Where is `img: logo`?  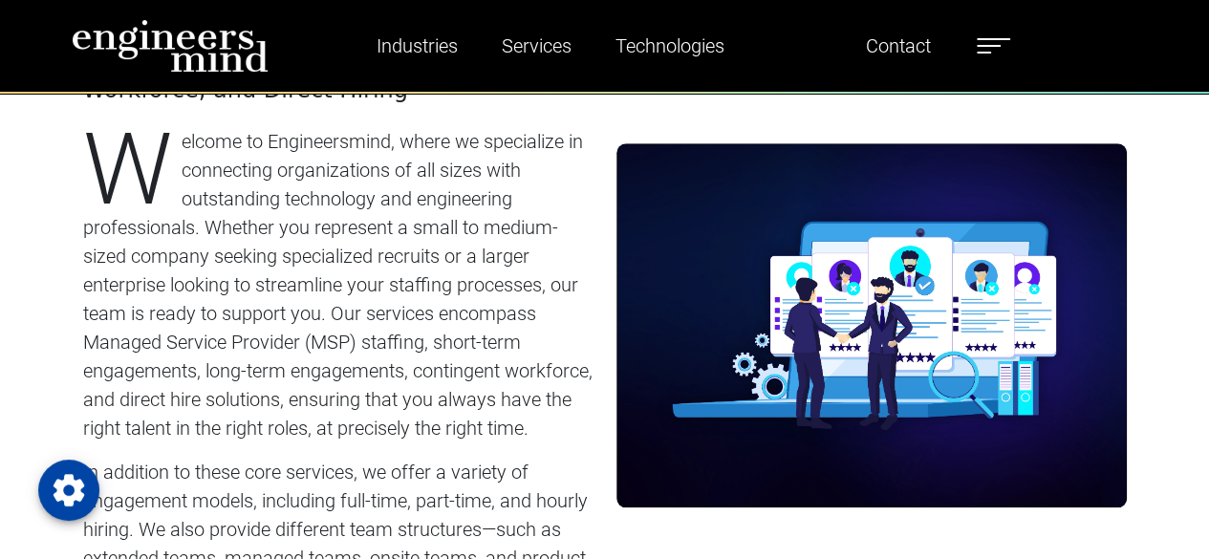 img: logo is located at coordinates (170, 46).